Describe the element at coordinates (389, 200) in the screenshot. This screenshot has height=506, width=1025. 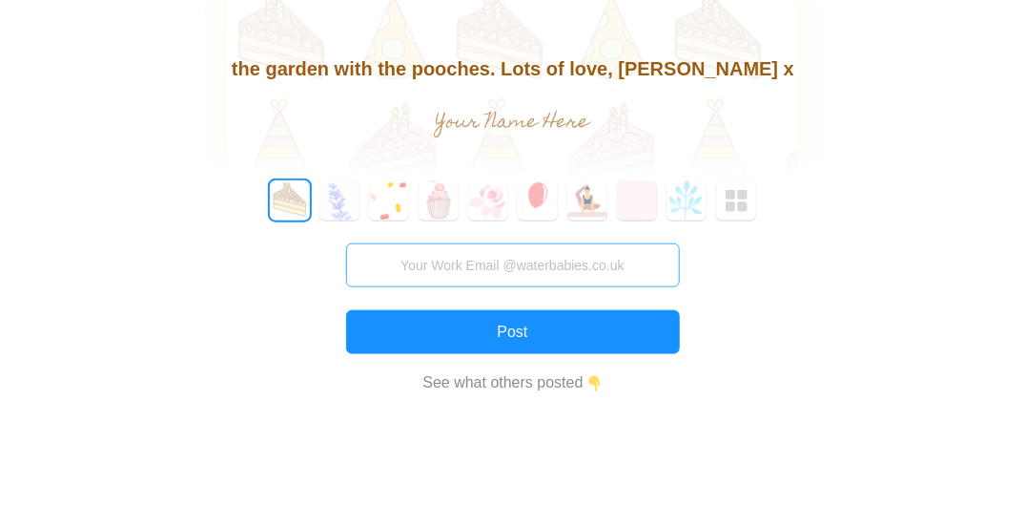
I see `button: 2` at that location.